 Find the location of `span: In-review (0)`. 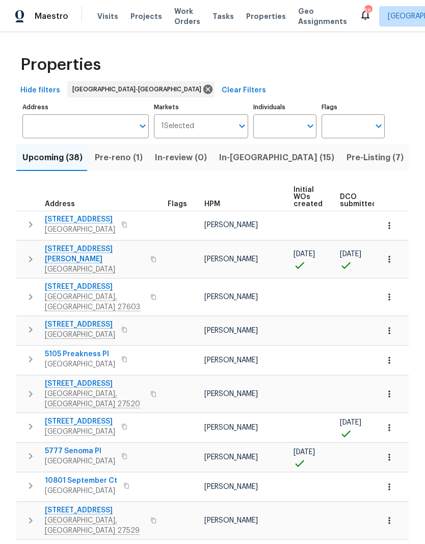

span: In-review (0) is located at coordinates (181, 158).